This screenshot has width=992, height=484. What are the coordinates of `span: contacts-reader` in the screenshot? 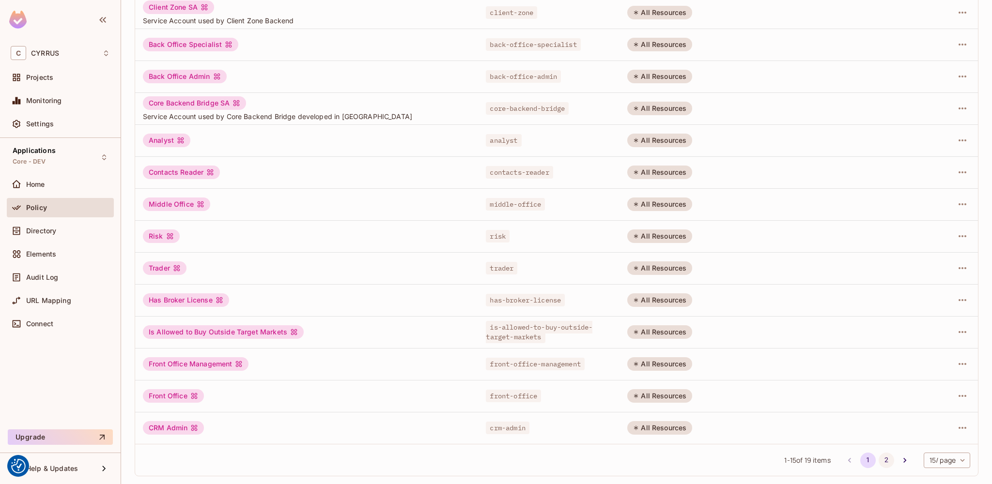 It's located at (519, 172).